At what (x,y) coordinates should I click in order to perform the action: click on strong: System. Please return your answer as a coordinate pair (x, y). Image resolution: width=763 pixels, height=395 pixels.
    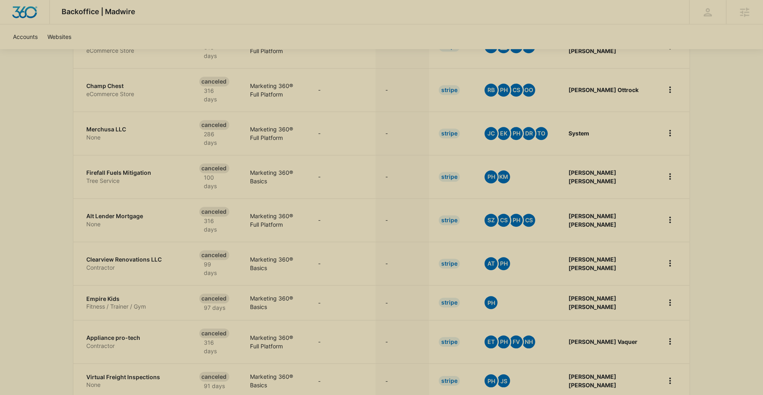
    Looking at the image, I should click on (579, 133).